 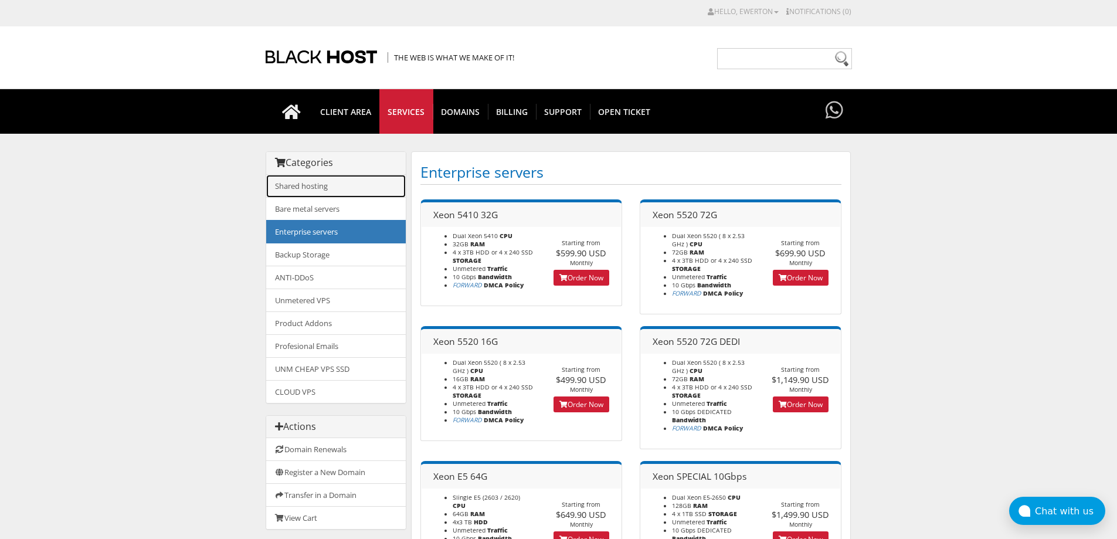 What do you see at coordinates (336, 369) in the screenshot?
I see `a: UNM CHEAP VPS SSD` at bounding box center [336, 369].